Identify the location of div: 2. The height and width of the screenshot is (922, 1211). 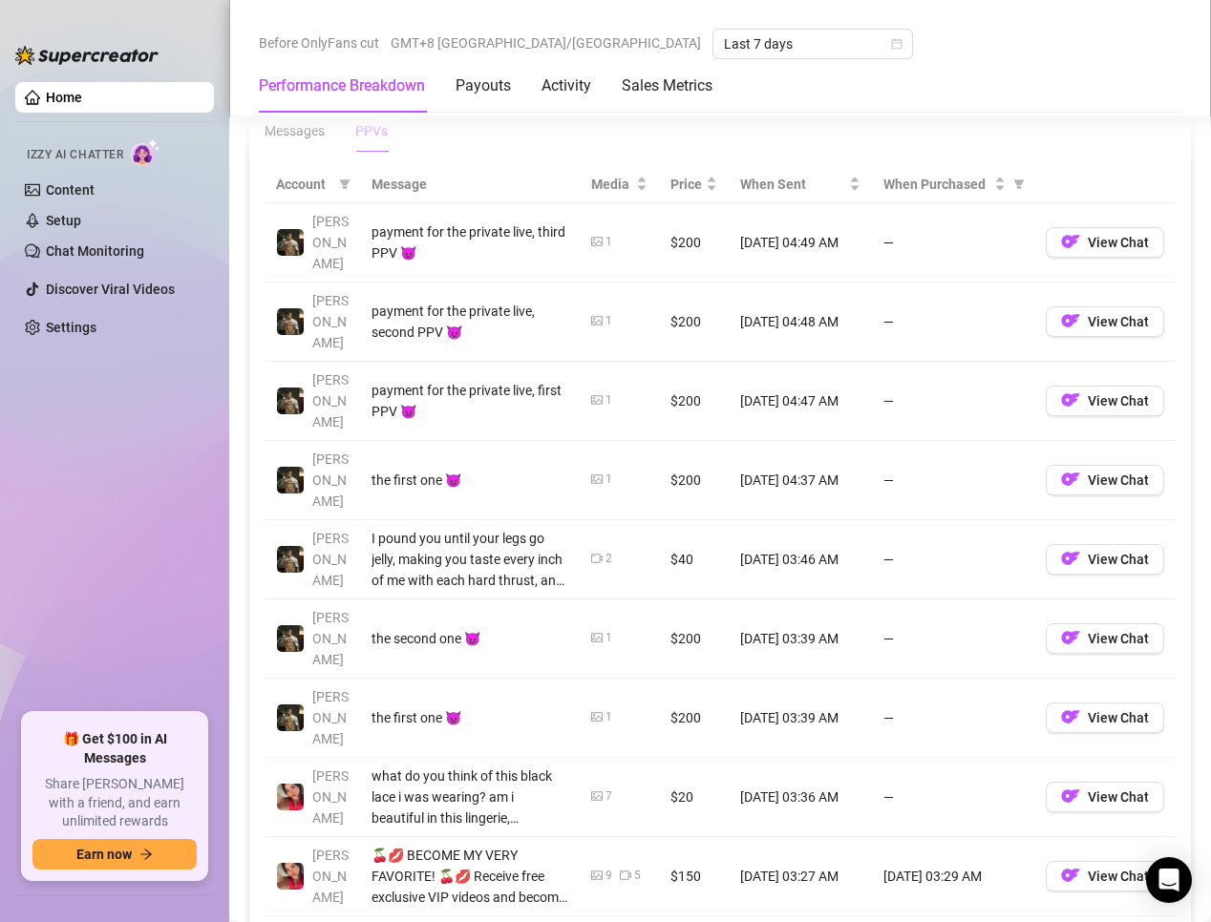
(608, 559).